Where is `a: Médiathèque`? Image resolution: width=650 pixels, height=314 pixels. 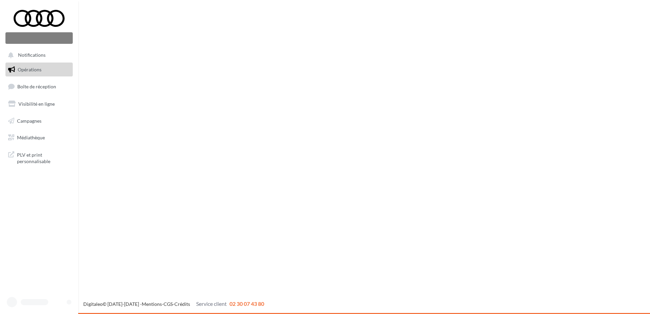 a: Médiathèque is located at coordinates (39, 138).